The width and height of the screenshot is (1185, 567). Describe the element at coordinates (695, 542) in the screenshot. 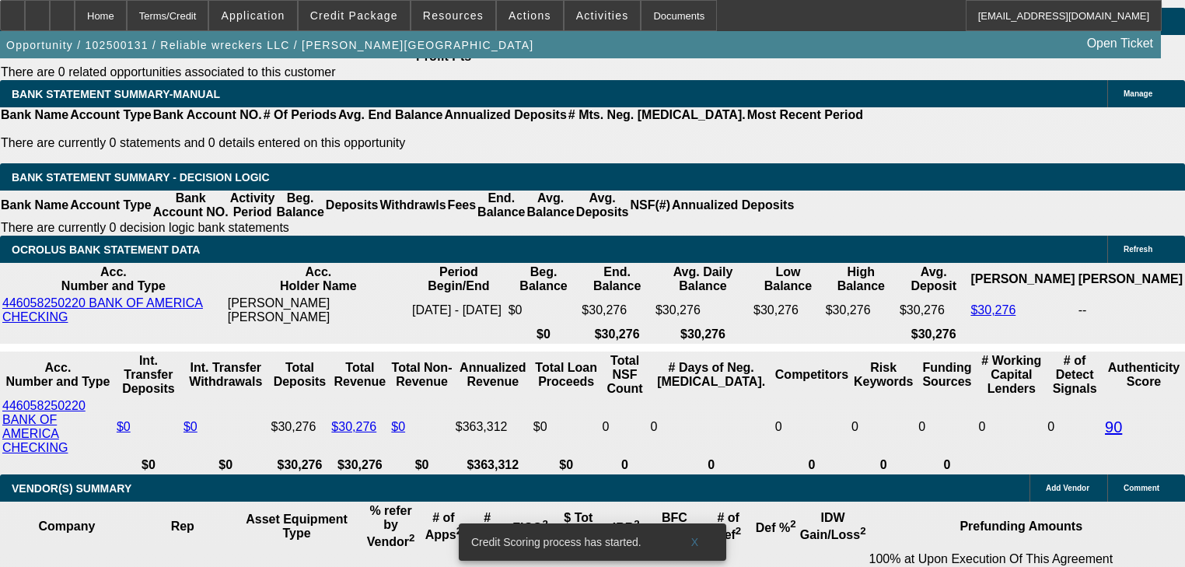

I see `button: X` at that location.